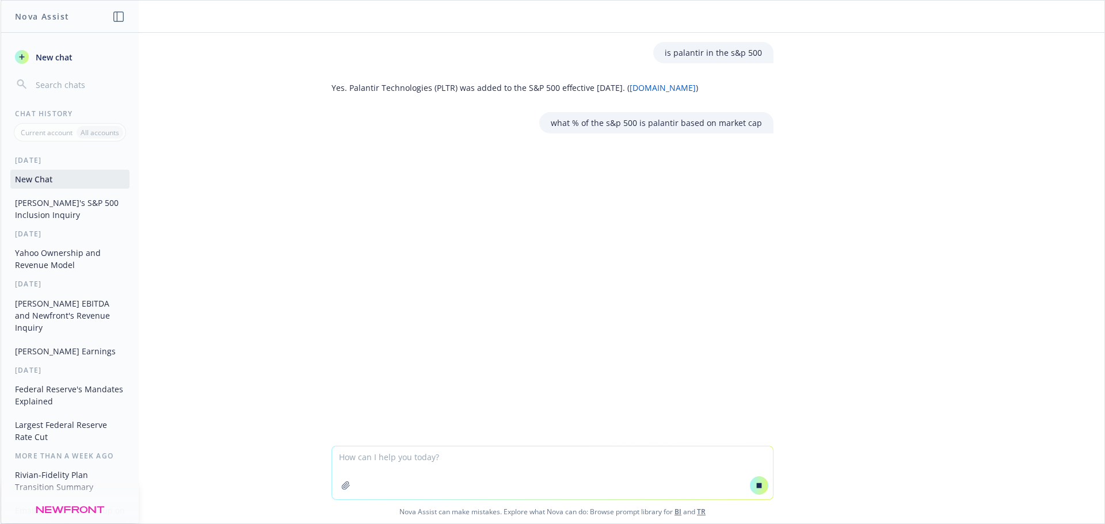 The image size is (1105, 524). Describe the element at coordinates (701, 512) in the screenshot. I see `a: TR` at that location.